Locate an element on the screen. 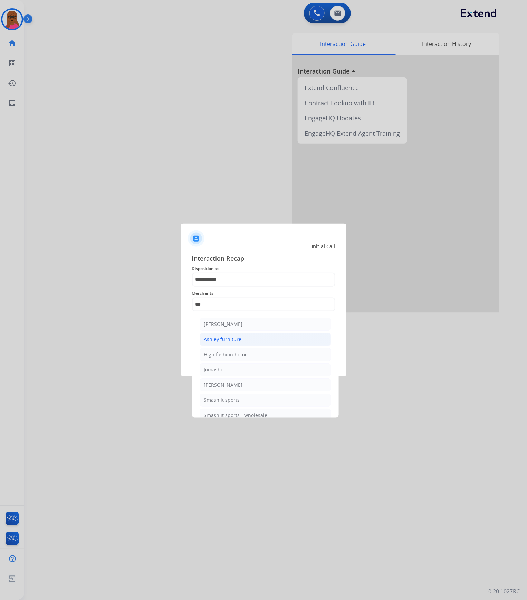 This screenshot has width=527, height=600. span: Initial Call is located at coordinates (323, 246).